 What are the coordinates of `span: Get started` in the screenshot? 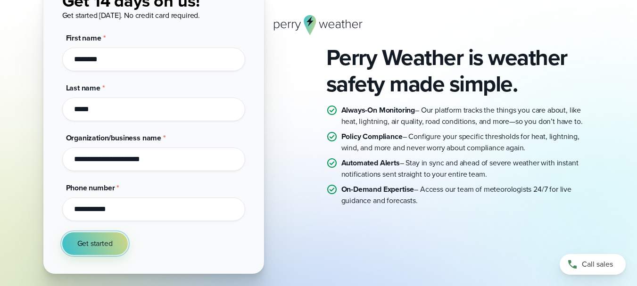 It's located at (95, 244).